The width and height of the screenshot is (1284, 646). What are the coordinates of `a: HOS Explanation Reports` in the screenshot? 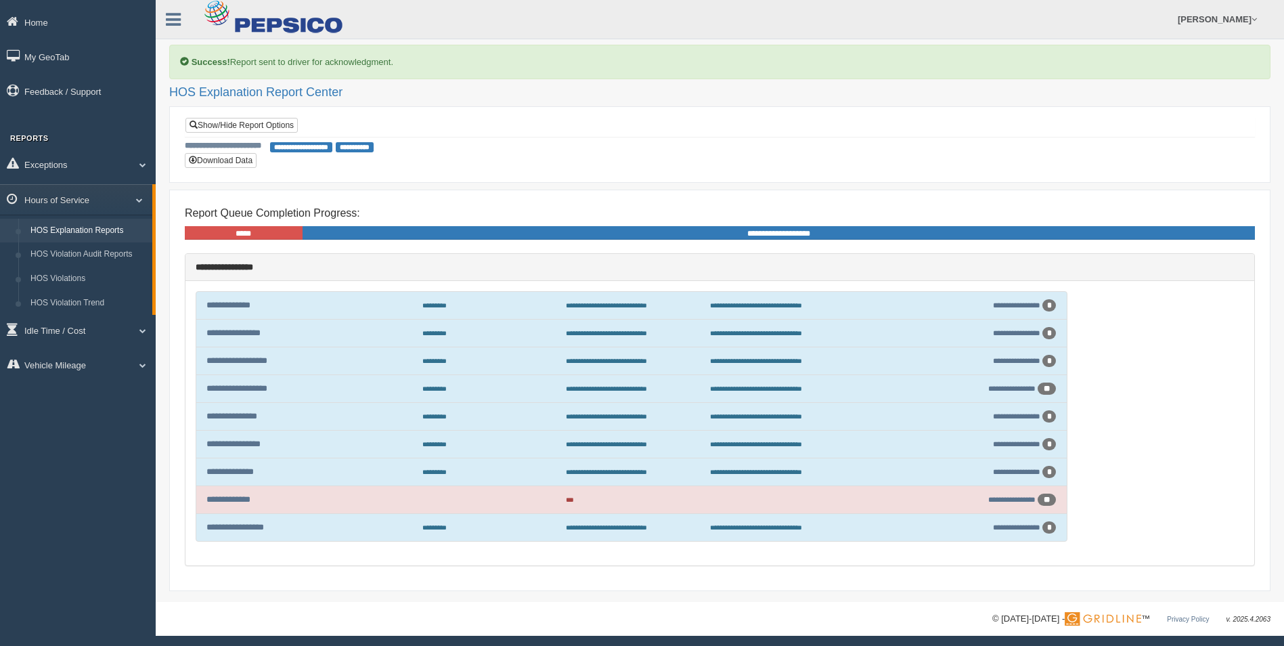 It's located at (88, 231).